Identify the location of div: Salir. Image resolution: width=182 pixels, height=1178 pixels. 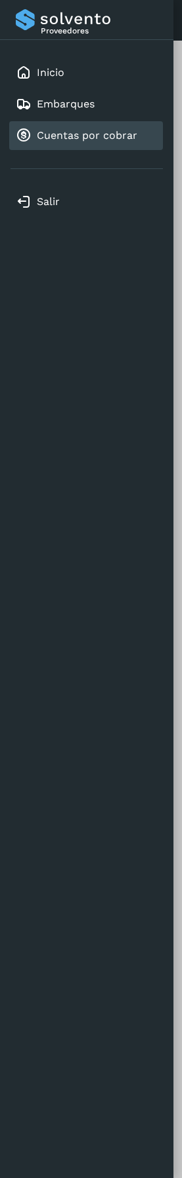
(86, 202).